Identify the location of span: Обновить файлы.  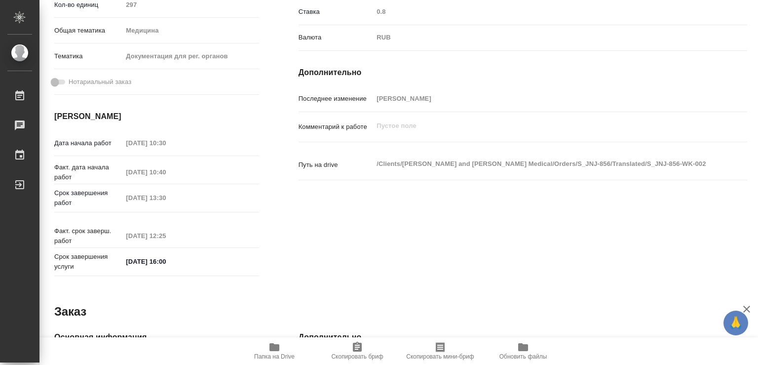
(523, 357).